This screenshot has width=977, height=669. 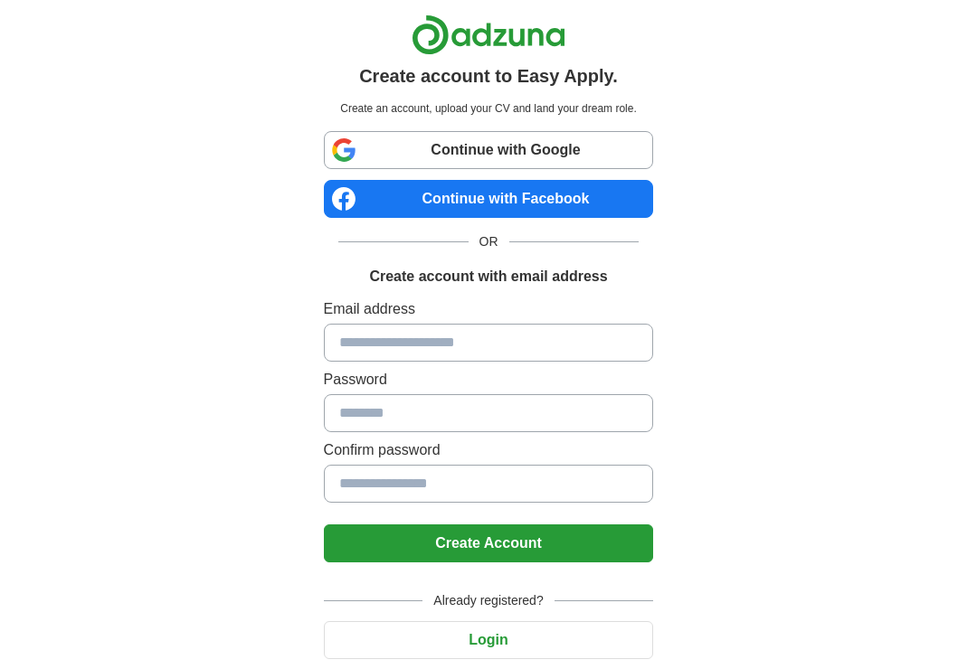 What do you see at coordinates (488, 109) in the screenshot?
I see `p: Create an account, upload your CV and land your dream role.` at bounding box center [488, 109].